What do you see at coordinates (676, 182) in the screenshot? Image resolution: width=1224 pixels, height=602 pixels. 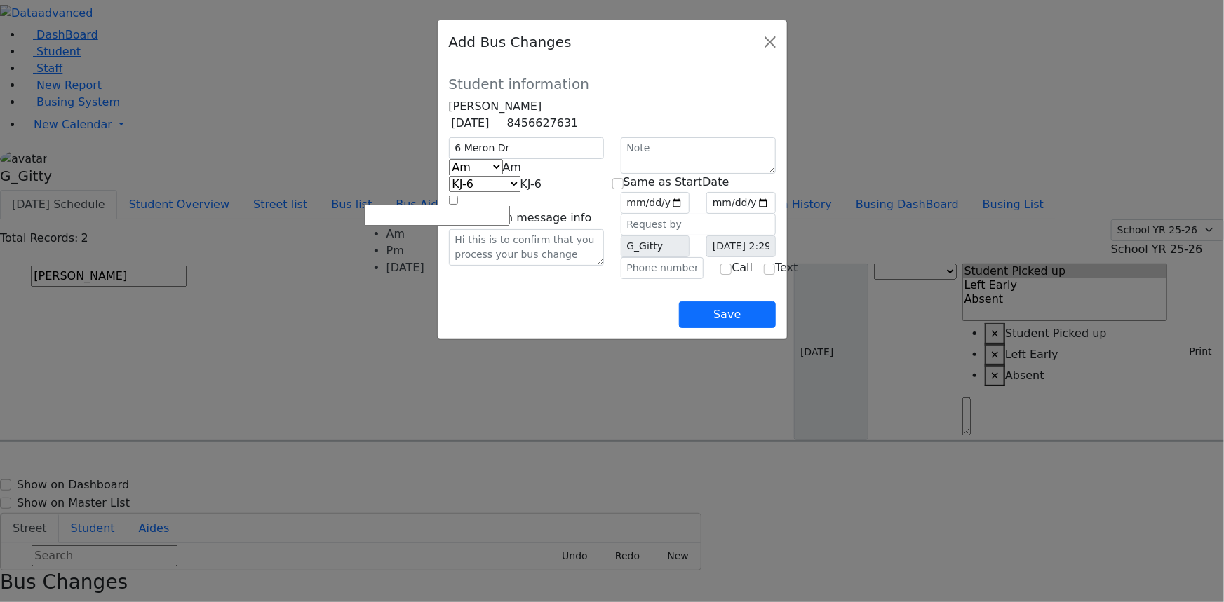 I see `label: Same as StartDate` at bounding box center [676, 182].